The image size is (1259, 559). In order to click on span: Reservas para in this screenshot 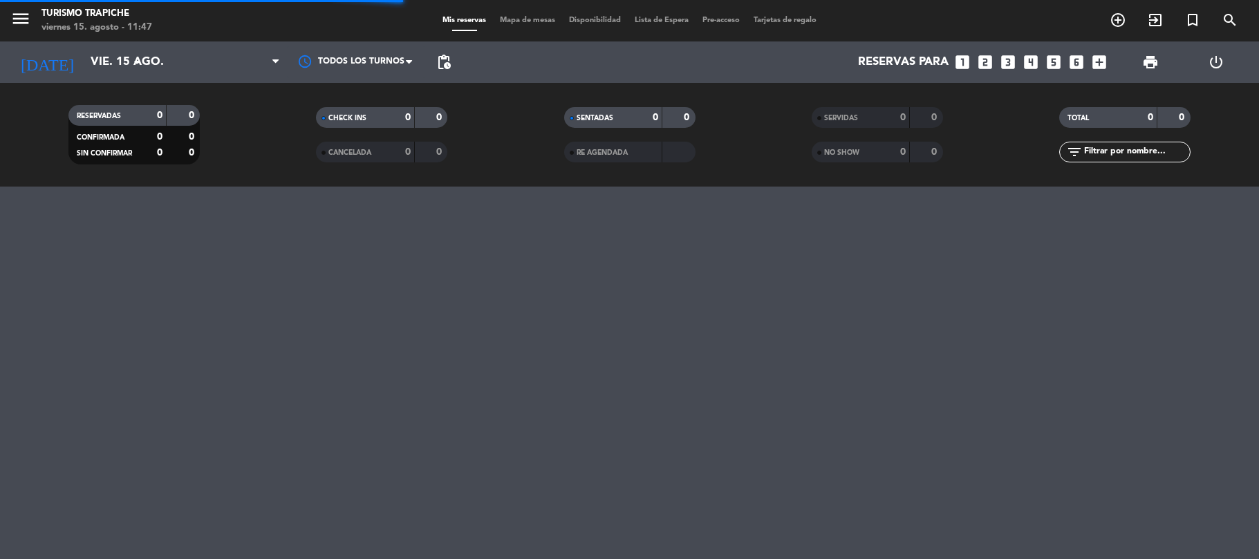, I will do `click(903, 62)`.